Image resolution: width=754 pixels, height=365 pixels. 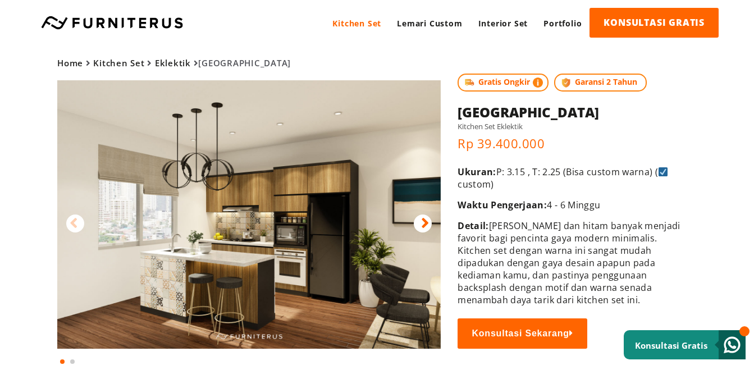 What do you see at coordinates (600, 83) in the screenshot?
I see `span: Garansi 2 Tahun` at bounding box center [600, 83].